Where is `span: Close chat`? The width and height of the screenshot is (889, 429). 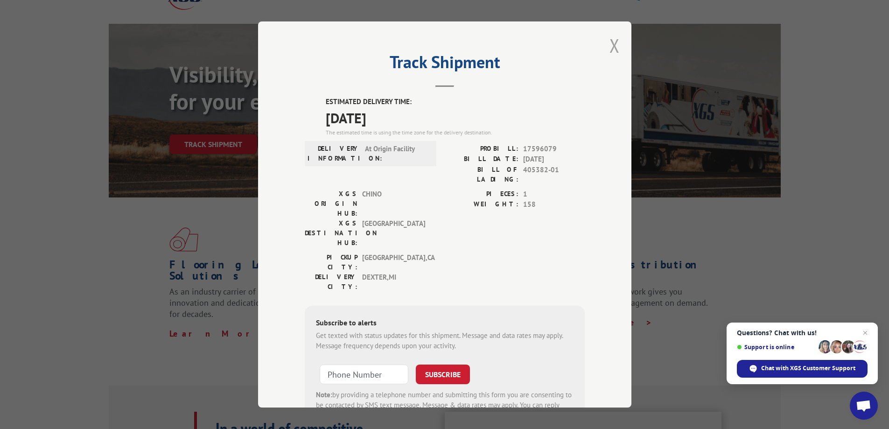 span: Close chat is located at coordinates (865, 333).